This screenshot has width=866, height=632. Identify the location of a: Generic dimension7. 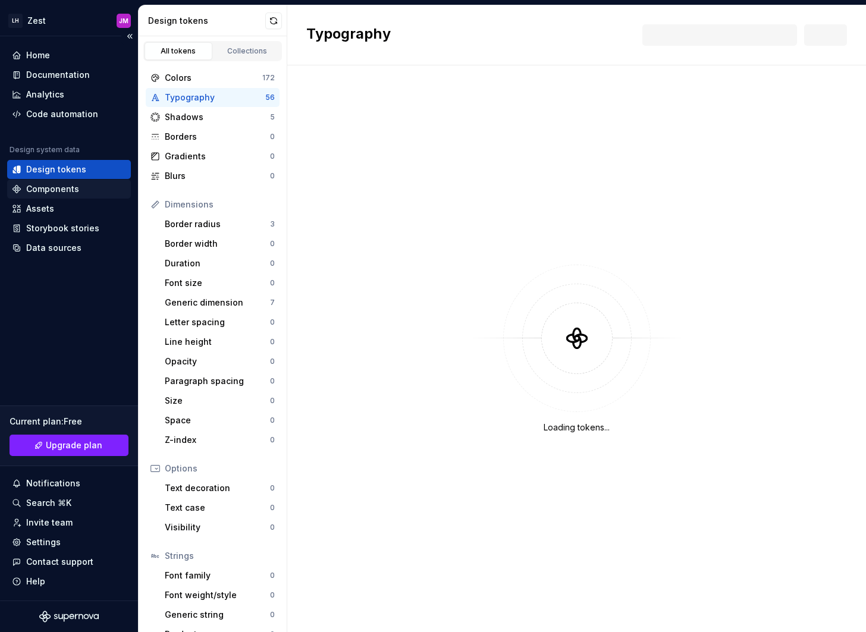
(220, 303).